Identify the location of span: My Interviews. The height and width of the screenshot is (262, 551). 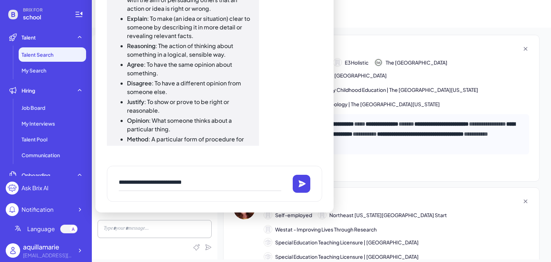
(38, 123).